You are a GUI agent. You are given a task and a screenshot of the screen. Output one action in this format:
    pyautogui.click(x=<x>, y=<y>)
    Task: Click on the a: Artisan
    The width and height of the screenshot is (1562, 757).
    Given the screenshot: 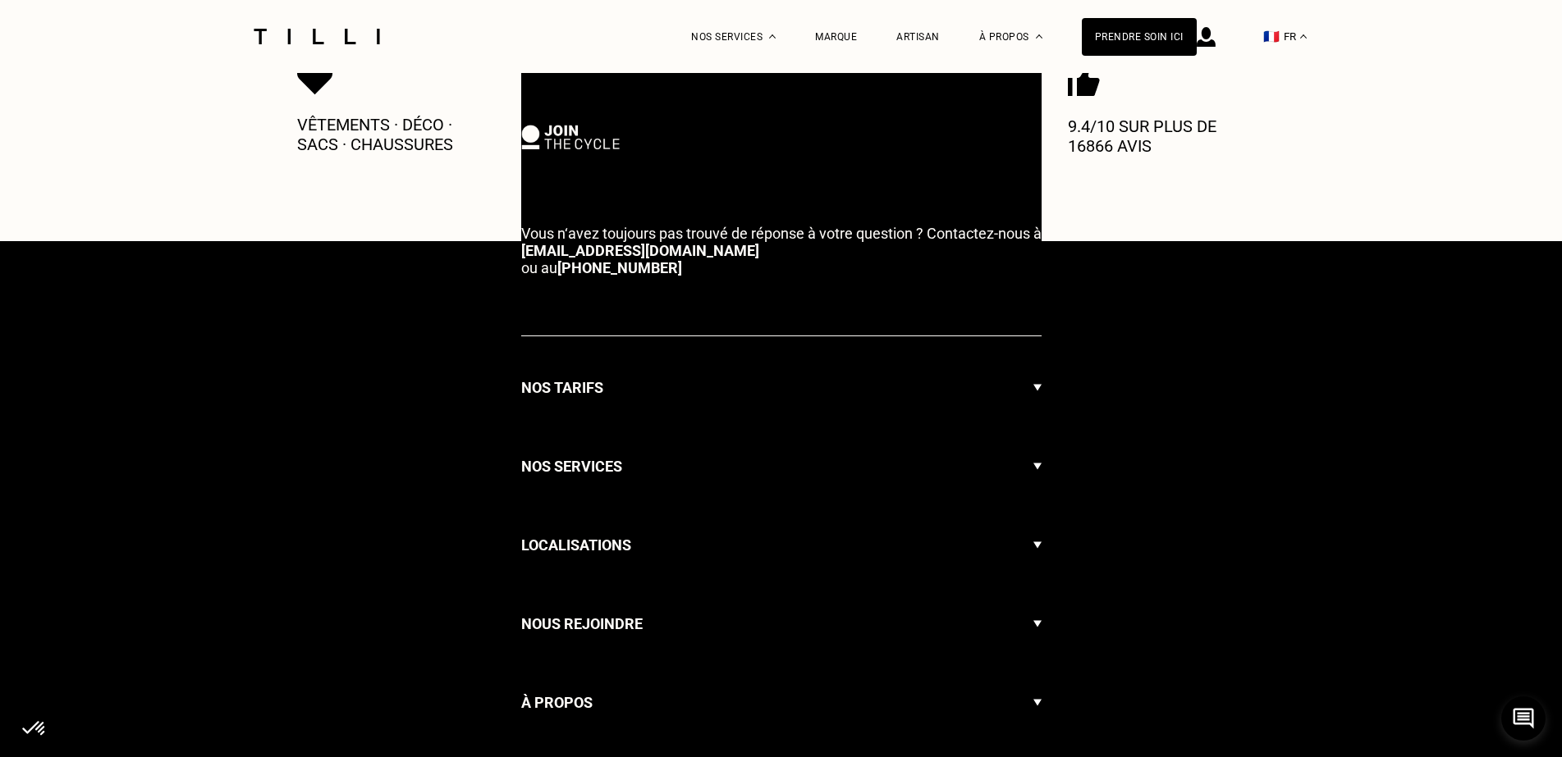 What is the action you would take?
    pyautogui.click(x=918, y=37)
    